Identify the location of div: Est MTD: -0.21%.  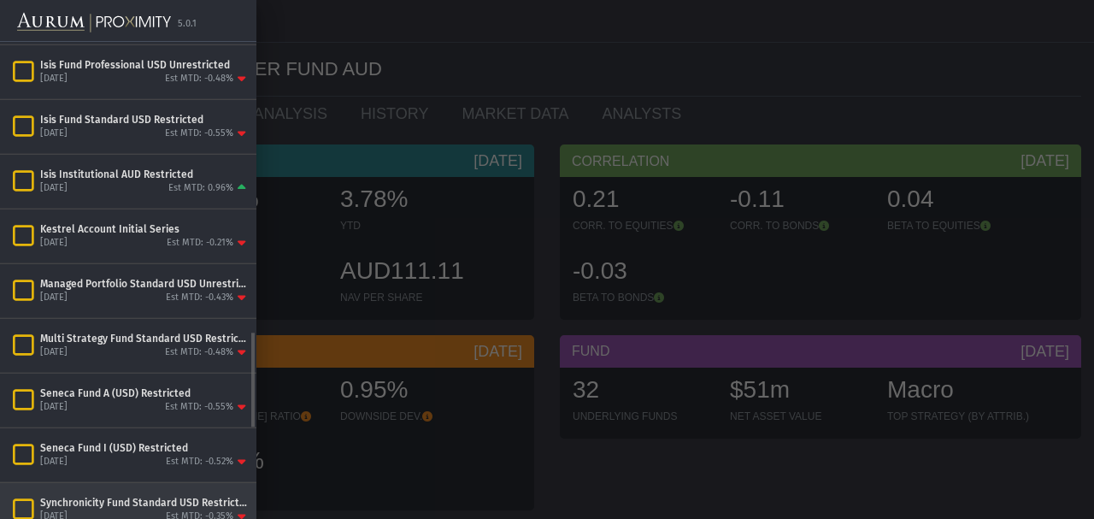
(200, 243).